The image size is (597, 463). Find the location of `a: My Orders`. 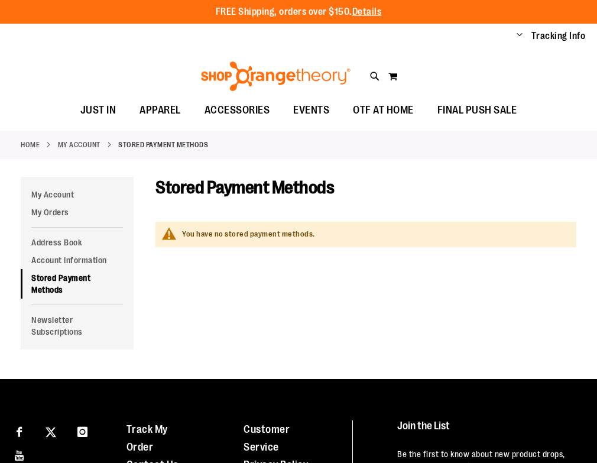

a: My Orders is located at coordinates (77, 212).